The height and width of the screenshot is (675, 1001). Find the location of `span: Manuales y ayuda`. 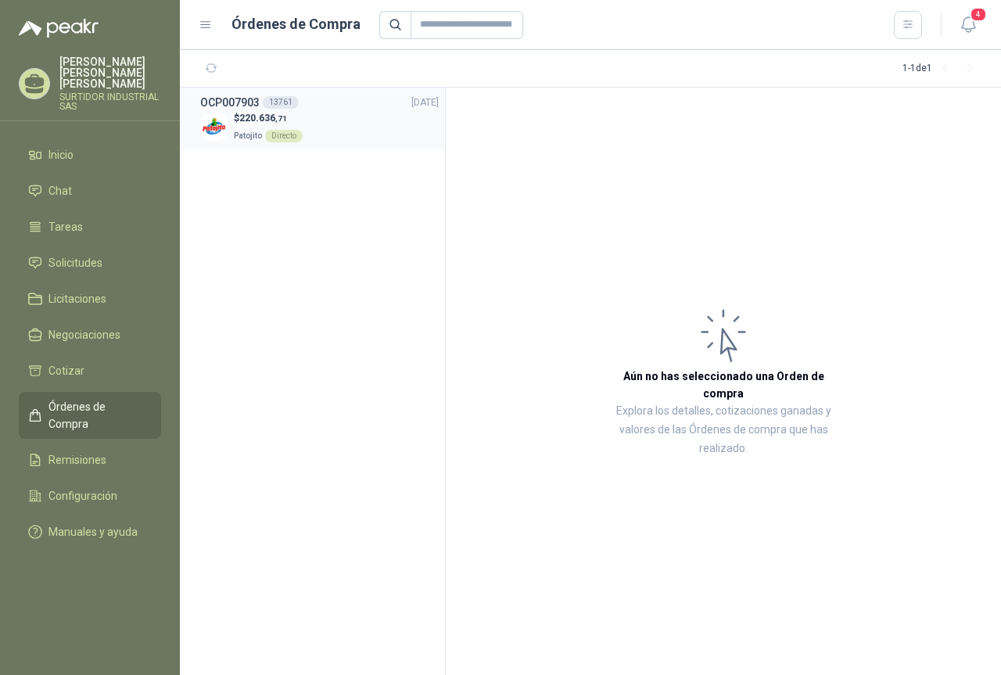

span: Manuales y ayuda is located at coordinates (93, 532).